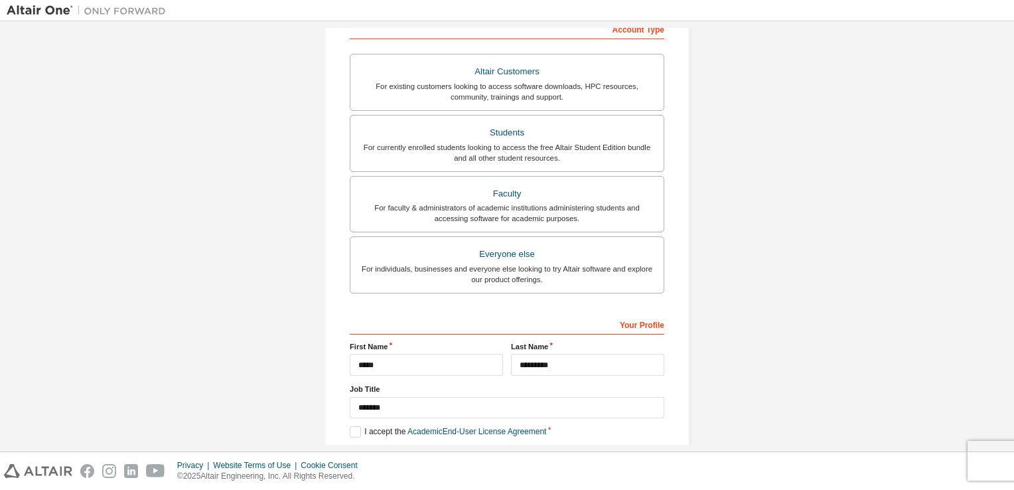  What do you see at coordinates (507, 133) in the screenshot?
I see `div: Students` at bounding box center [507, 133].